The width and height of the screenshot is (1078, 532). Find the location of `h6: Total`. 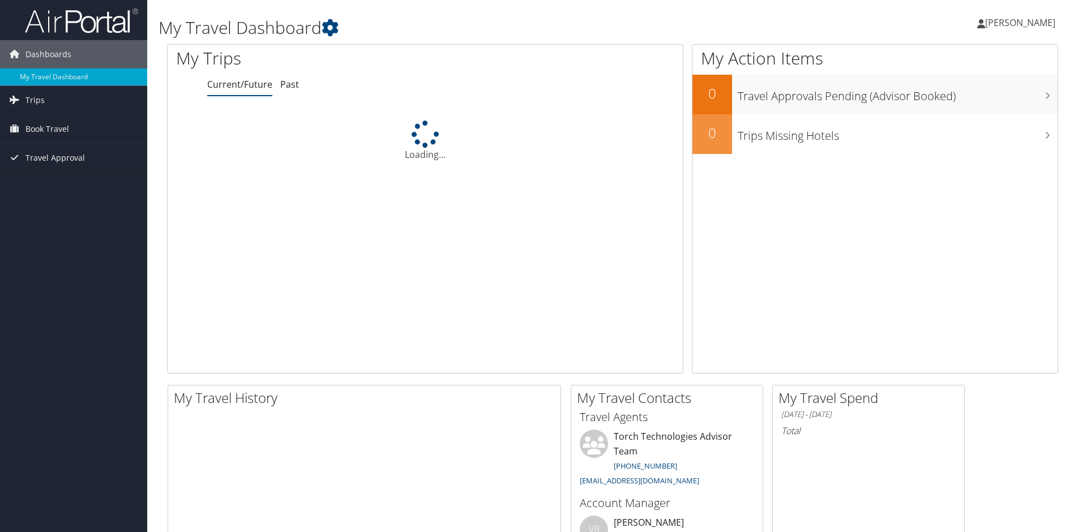

h6: Total is located at coordinates (868, 431).